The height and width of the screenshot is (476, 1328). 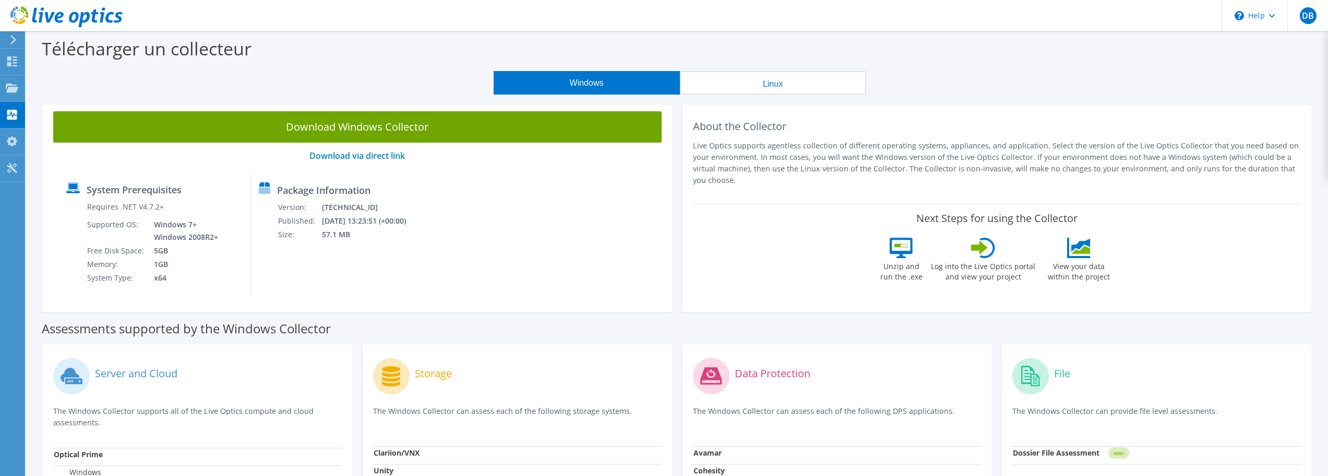 What do you see at coordinates (116, 264) in the screenshot?
I see `td: Memory:` at bounding box center [116, 264].